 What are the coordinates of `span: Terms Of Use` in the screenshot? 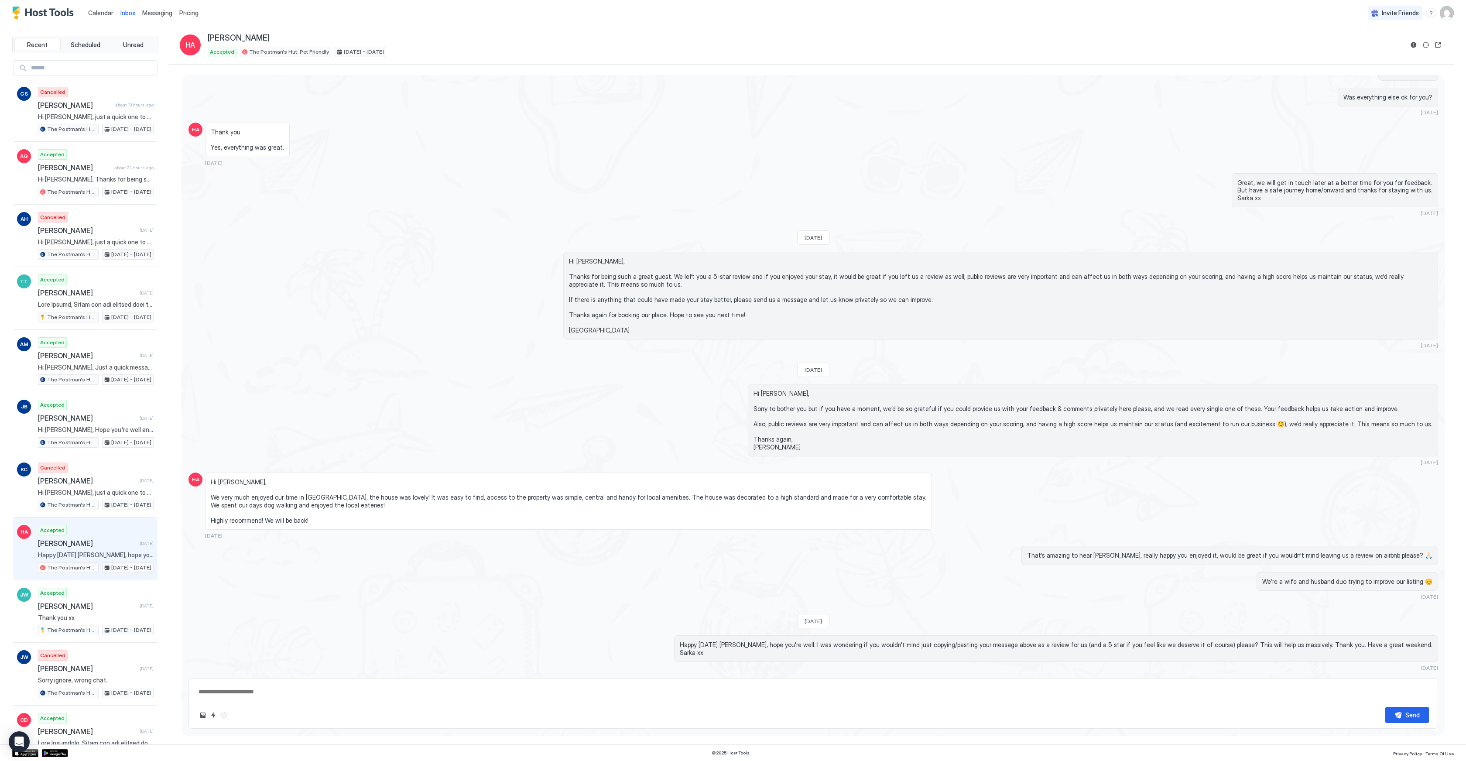 It's located at (1440, 754).